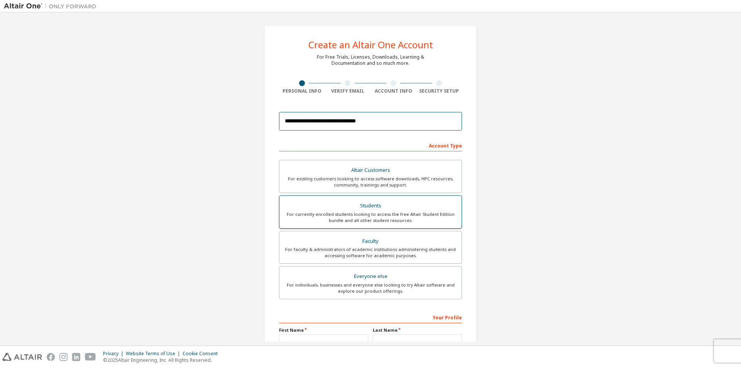  What do you see at coordinates (371, 241) in the screenshot?
I see `div: Faculty` at bounding box center [371, 241].